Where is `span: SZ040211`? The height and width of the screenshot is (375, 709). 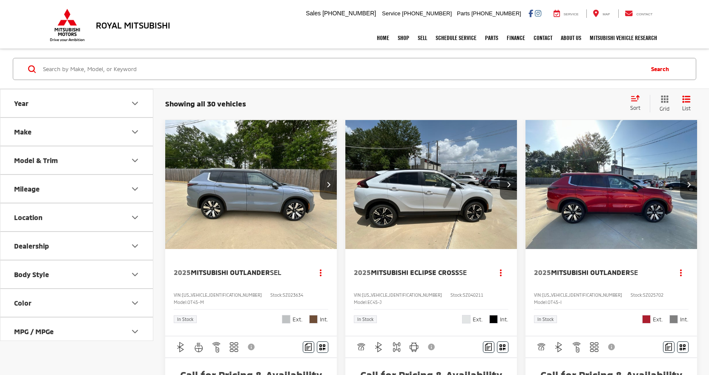 span: SZ040211 is located at coordinates (473, 295).